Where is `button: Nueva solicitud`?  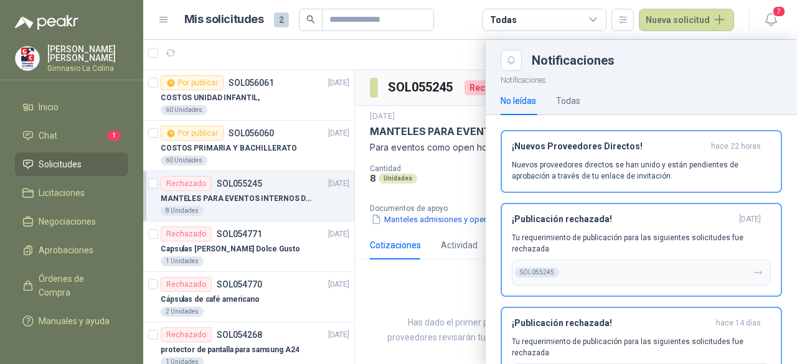 button: Nueva solicitud is located at coordinates (686, 20).